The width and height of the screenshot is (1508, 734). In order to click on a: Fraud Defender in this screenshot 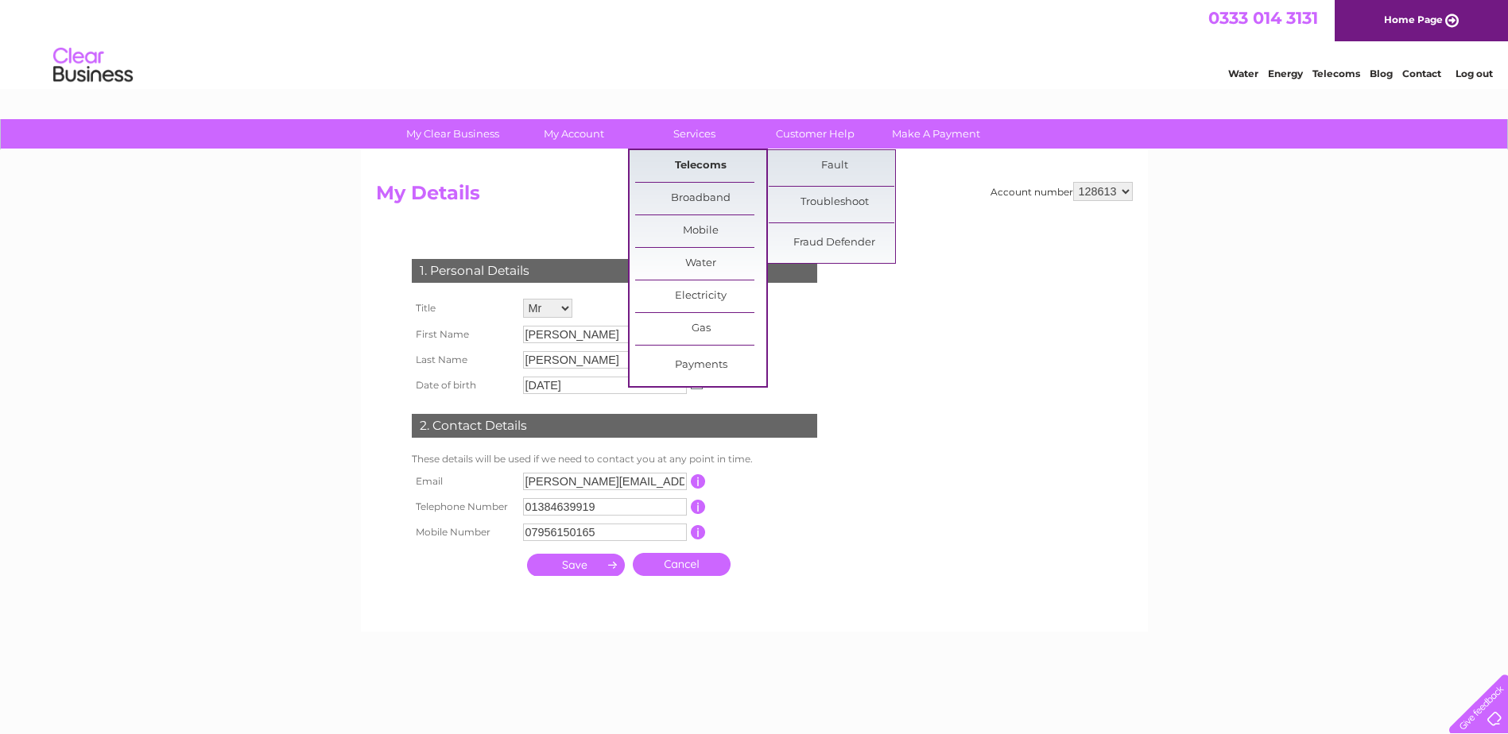, I will do `click(834, 243)`.